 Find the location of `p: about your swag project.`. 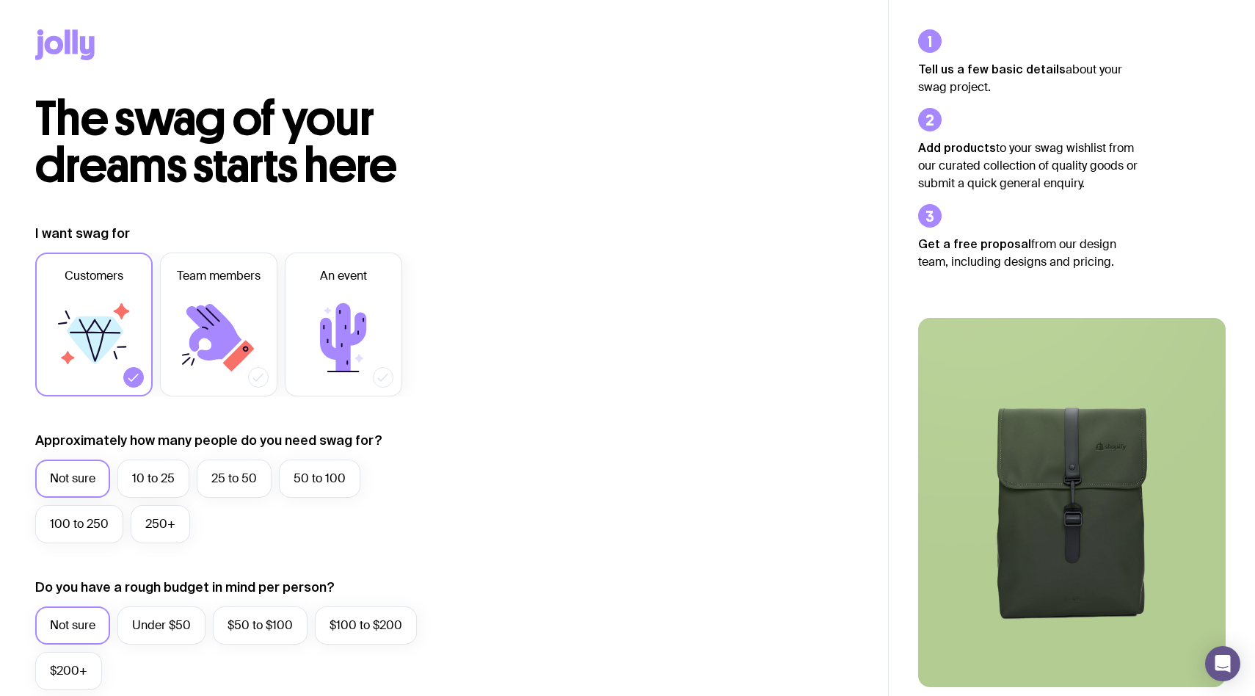

p: about your swag project. is located at coordinates (1028, 78).